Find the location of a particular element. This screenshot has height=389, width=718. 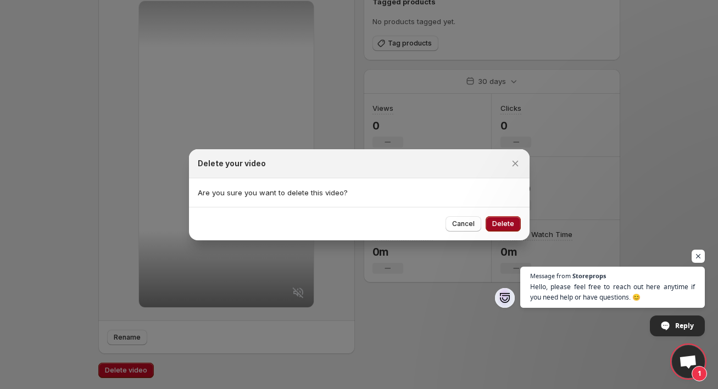

span: Delete is located at coordinates (503, 224).